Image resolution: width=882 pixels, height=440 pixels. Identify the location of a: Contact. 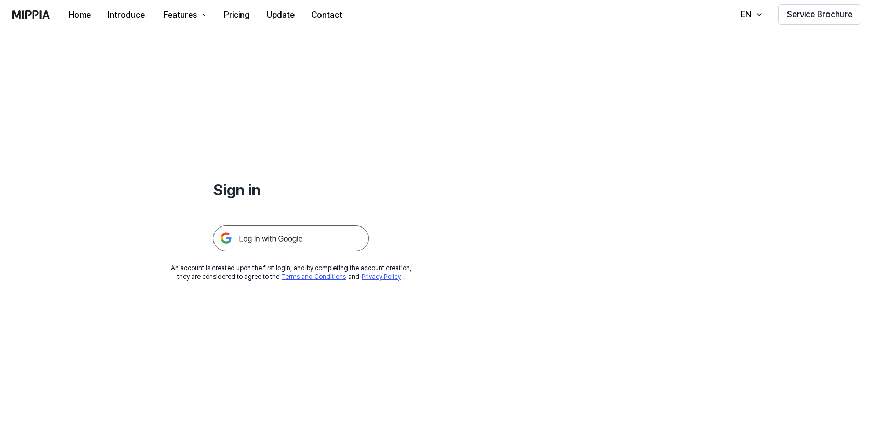
(327, 15).